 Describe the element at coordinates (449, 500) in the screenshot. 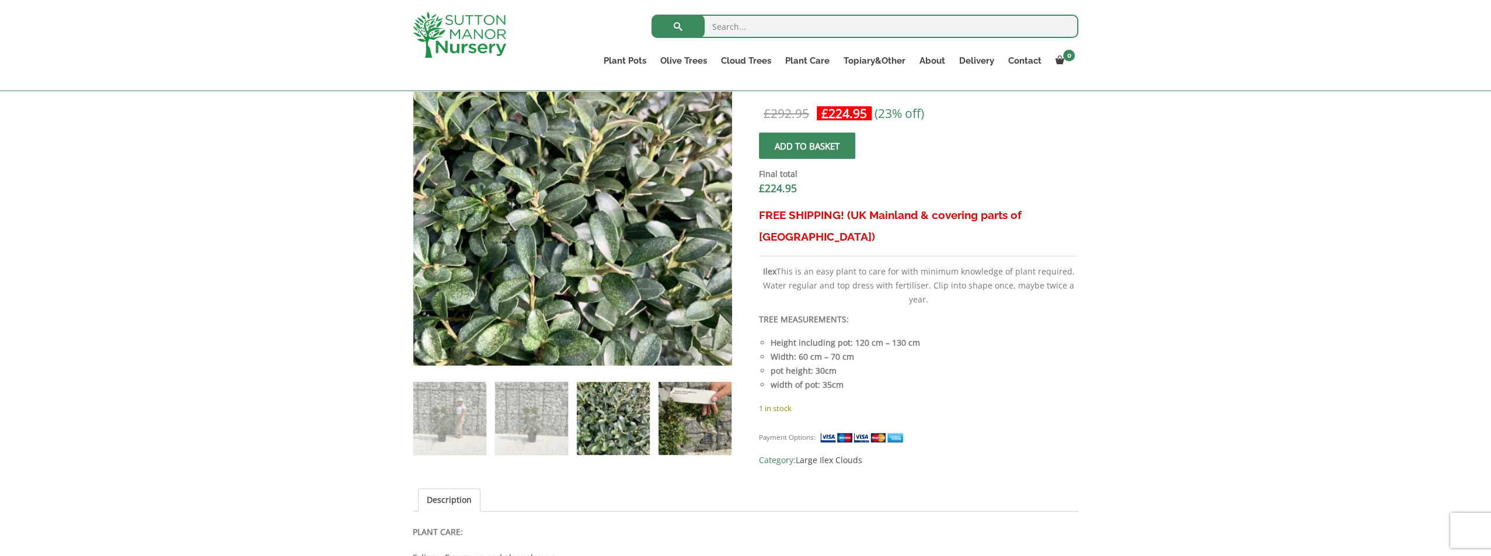

I see `a: Description` at that location.